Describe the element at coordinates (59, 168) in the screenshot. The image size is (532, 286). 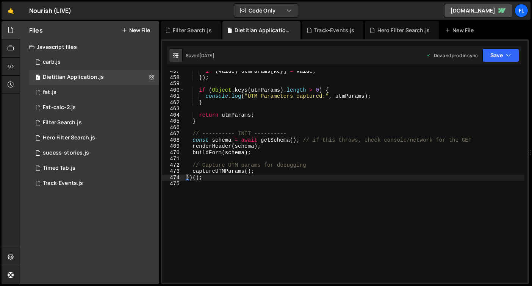
I see `div: Timed Tab.js` at that location.